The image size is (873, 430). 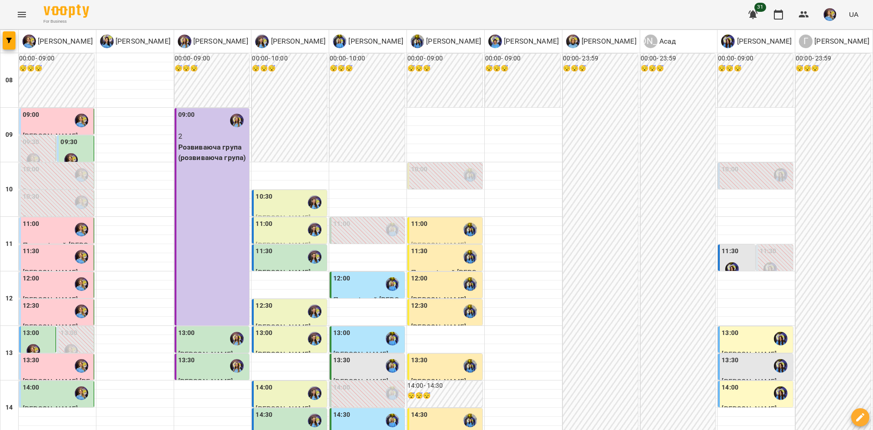 I want to click on div: Базілєва Катерина, so click(x=135, y=41).